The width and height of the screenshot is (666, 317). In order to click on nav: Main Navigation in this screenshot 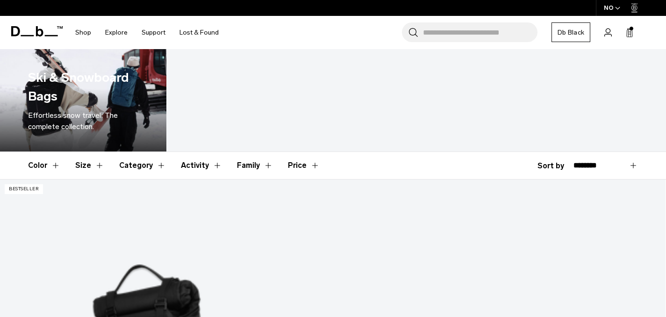, I will do `click(147, 32)`.